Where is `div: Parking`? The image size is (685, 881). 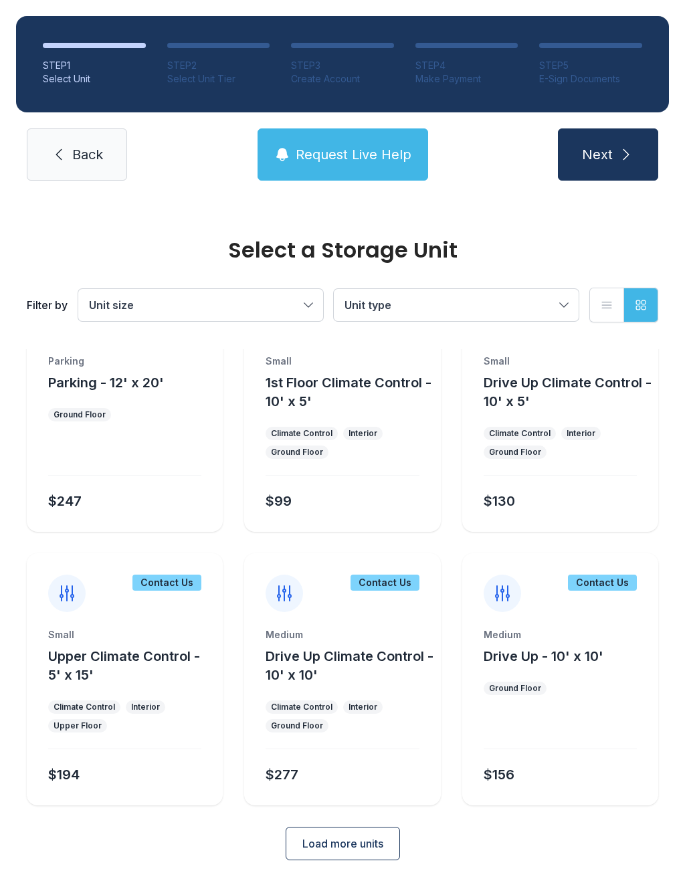 div: Parking is located at coordinates (124, 361).